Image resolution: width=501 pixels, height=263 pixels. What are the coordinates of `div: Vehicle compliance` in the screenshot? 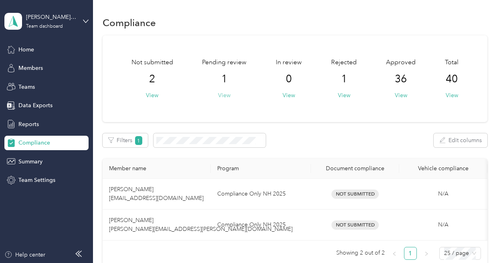 It's located at (443, 168).